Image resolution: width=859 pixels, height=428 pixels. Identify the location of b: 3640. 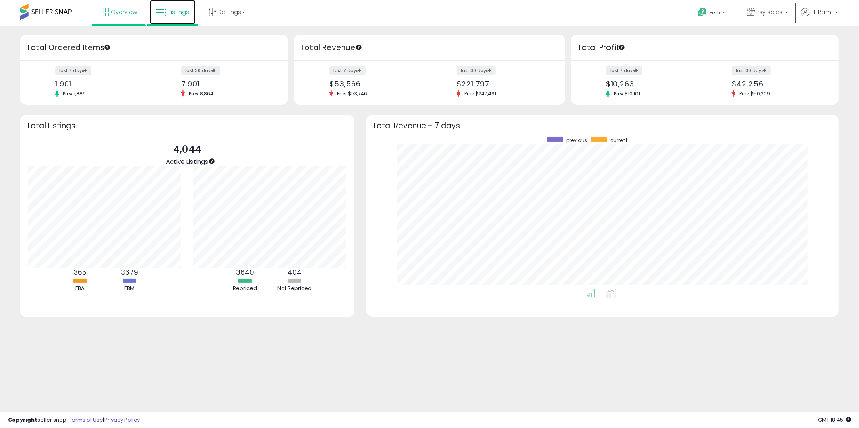
(245, 273).